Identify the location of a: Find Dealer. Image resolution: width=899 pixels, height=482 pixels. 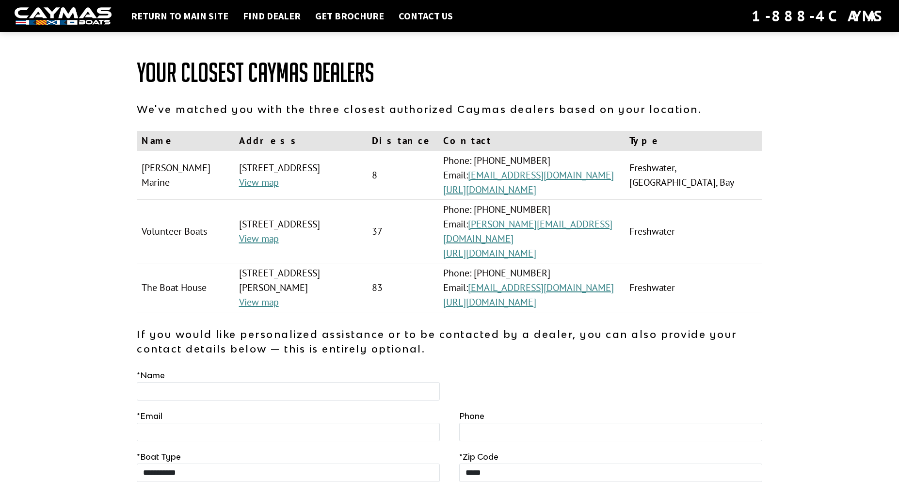
(272, 16).